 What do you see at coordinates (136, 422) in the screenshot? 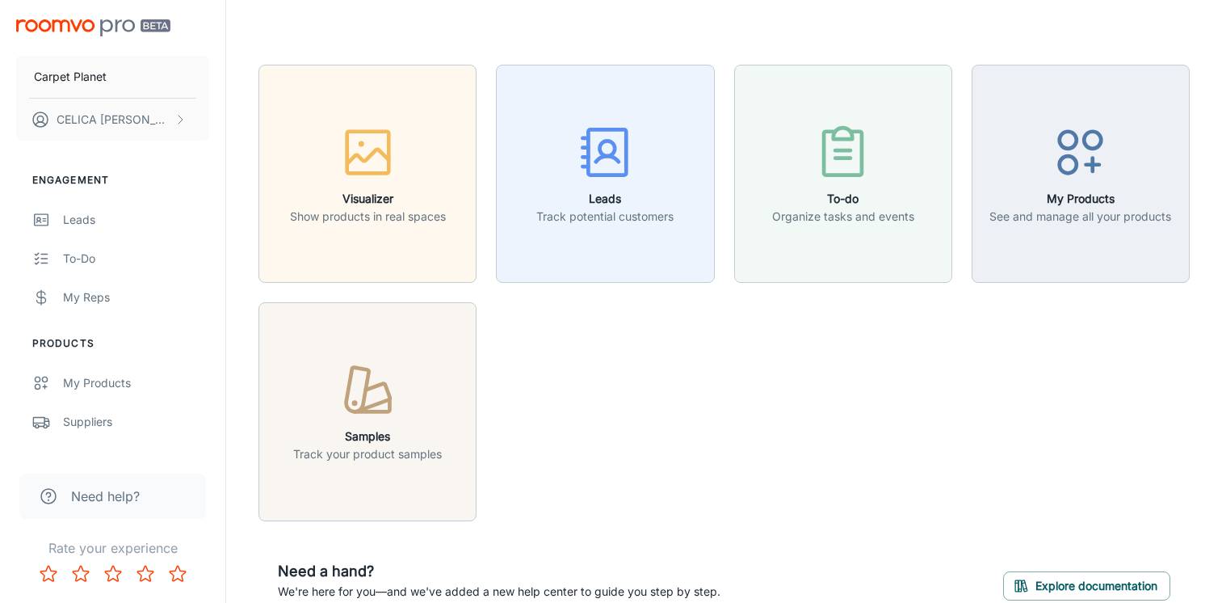
I see `div: Suppliers` at bounding box center [136, 422].